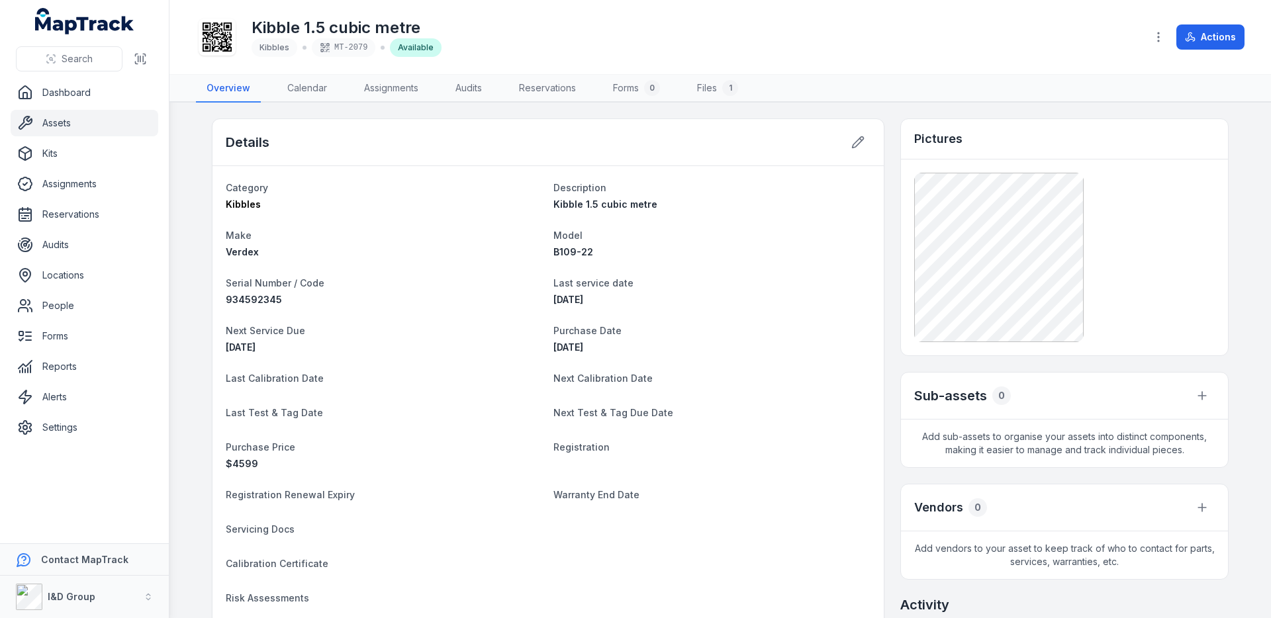 The image size is (1271, 618). I want to click on span: Add vendors to your asset to keep track of who to contact for parts, services, warranties, etc., so click(1064, 555).